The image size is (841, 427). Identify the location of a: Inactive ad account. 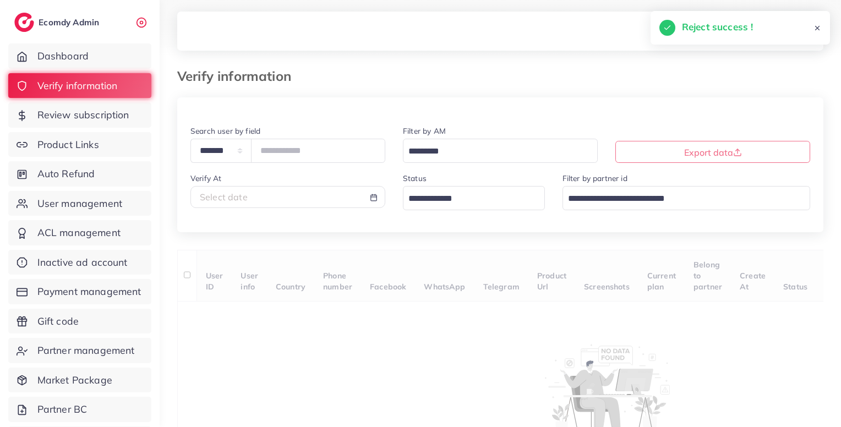
(80, 263).